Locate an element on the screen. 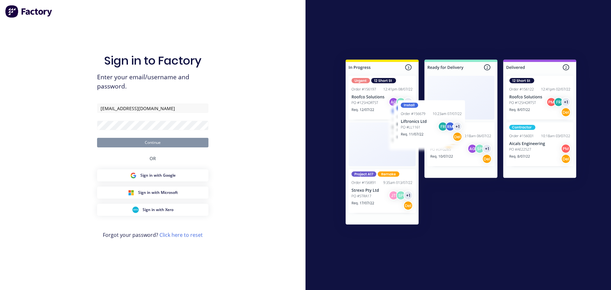  span: Enter your email/username and password. is located at coordinates (153, 82).